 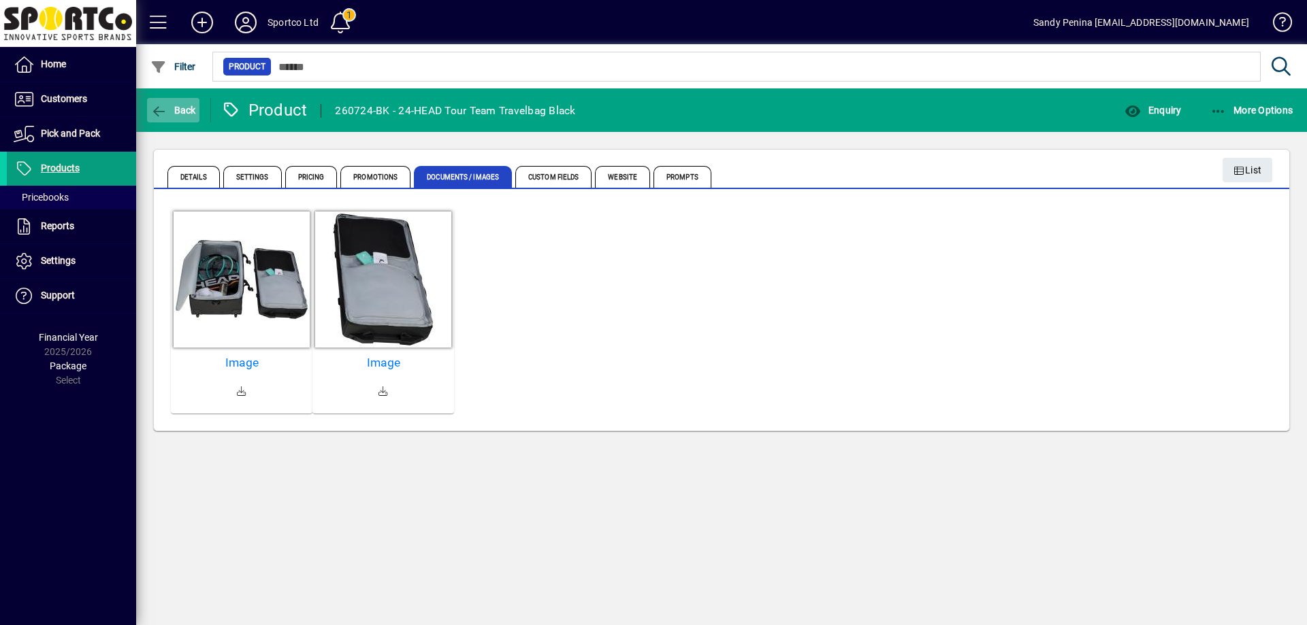 I want to click on span: Pick and Pack, so click(x=70, y=133).